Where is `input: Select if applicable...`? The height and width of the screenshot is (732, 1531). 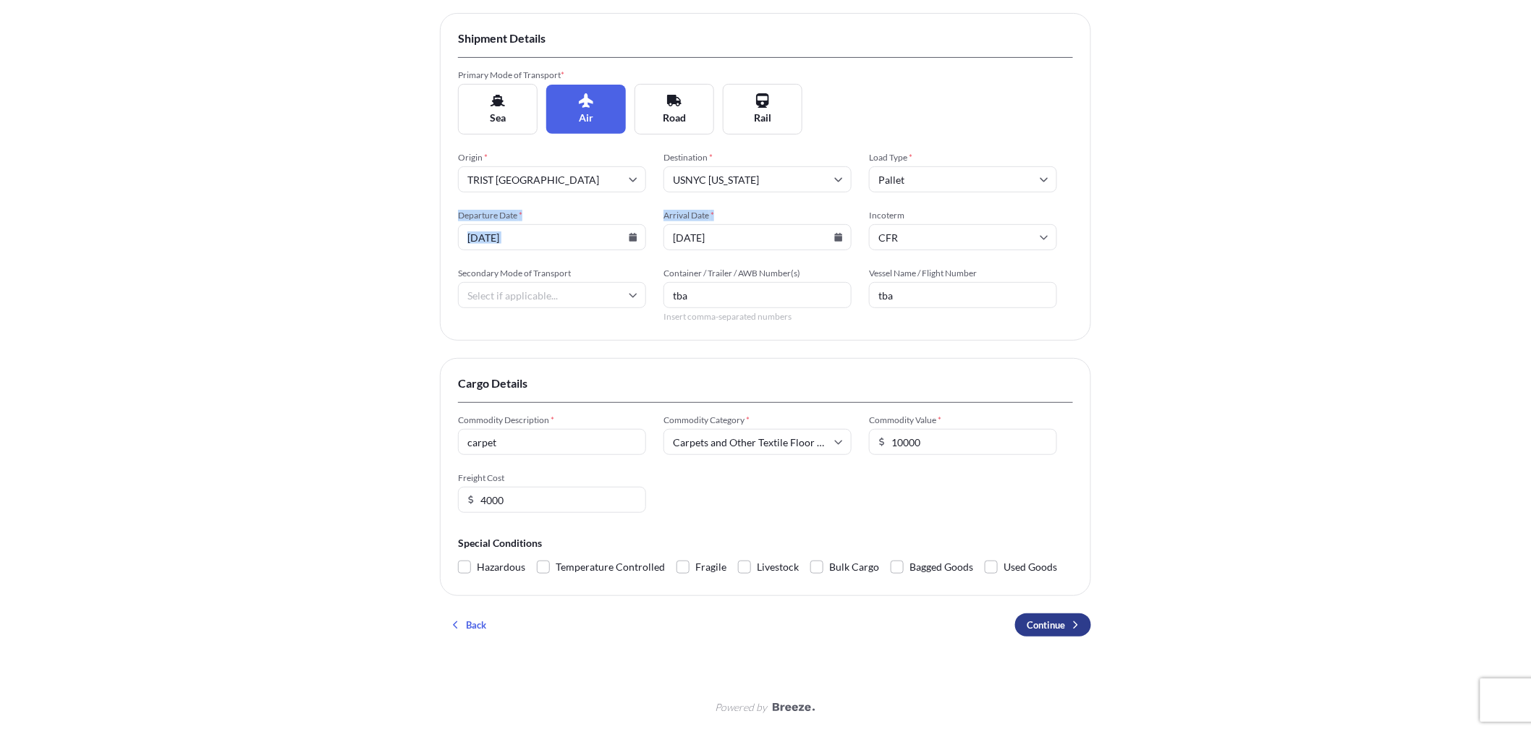
input: Select if applicable... is located at coordinates (552, 295).